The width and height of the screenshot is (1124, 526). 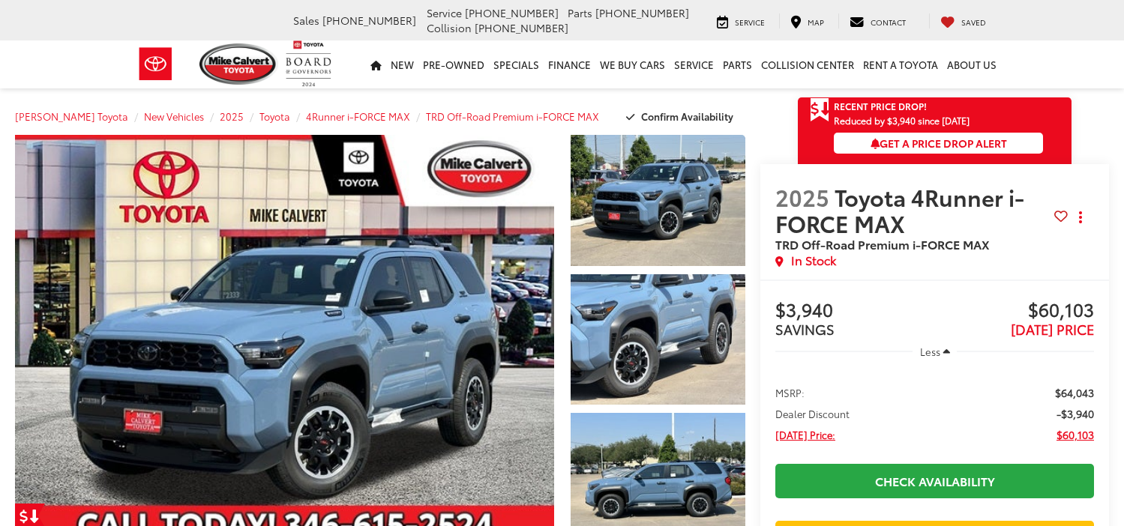 What do you see at coordinates (939, 143) in the screenshot?
I see `span: Get a Price Drop Alert` at bounding box center [939, 143].